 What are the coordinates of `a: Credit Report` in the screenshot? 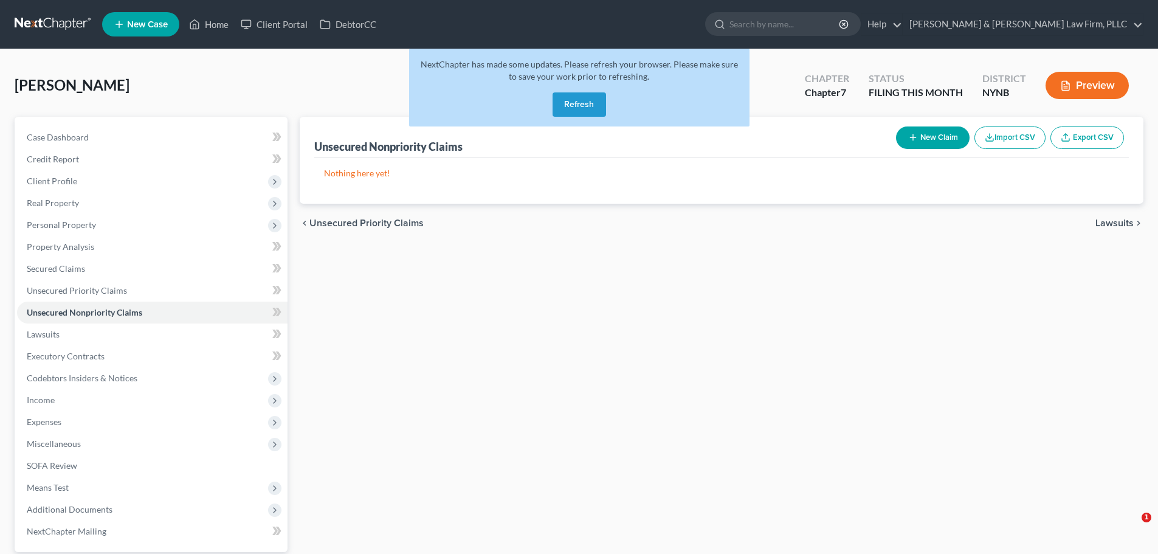 It's located at (152, 159).